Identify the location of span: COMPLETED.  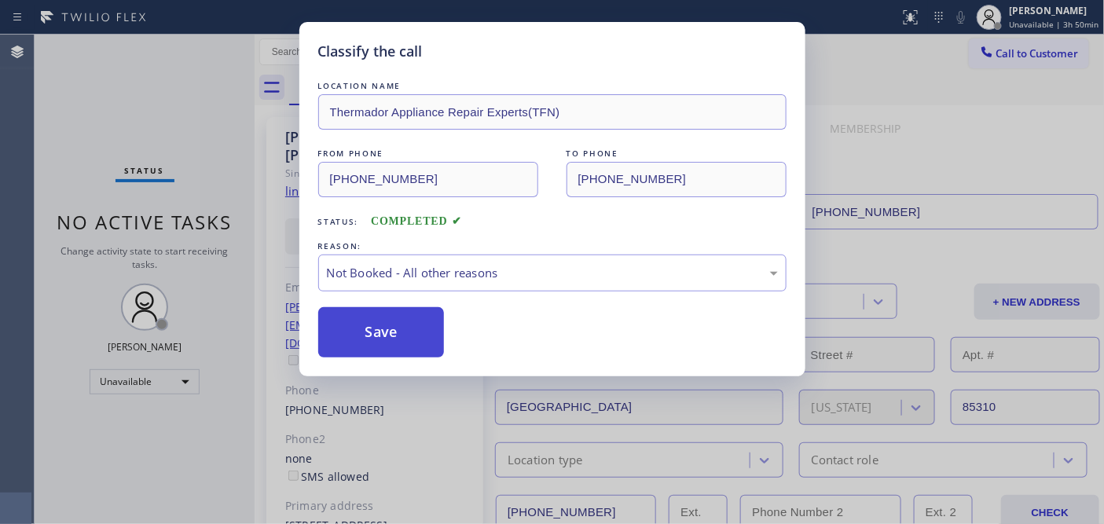
(417, 221).